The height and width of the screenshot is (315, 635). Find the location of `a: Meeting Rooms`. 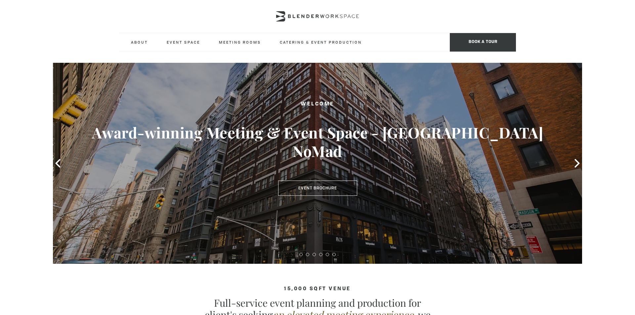

a: Meeting Rooms is located at coordinates (240, 42).